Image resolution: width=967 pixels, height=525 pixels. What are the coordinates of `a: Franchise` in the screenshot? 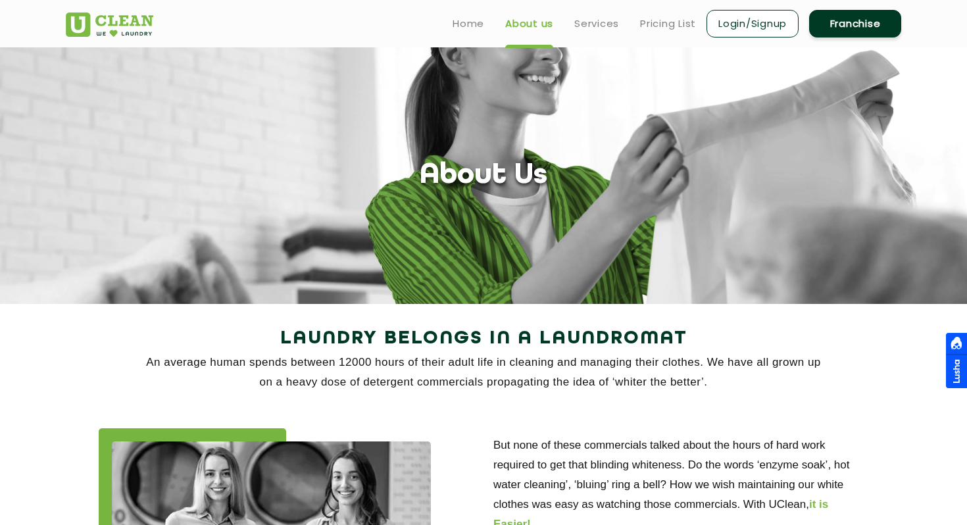 It's located at (855, 24).